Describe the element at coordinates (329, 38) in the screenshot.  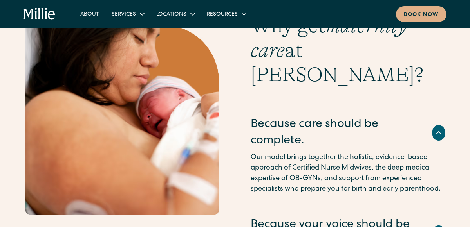
I see `em: maternity care` at that location.